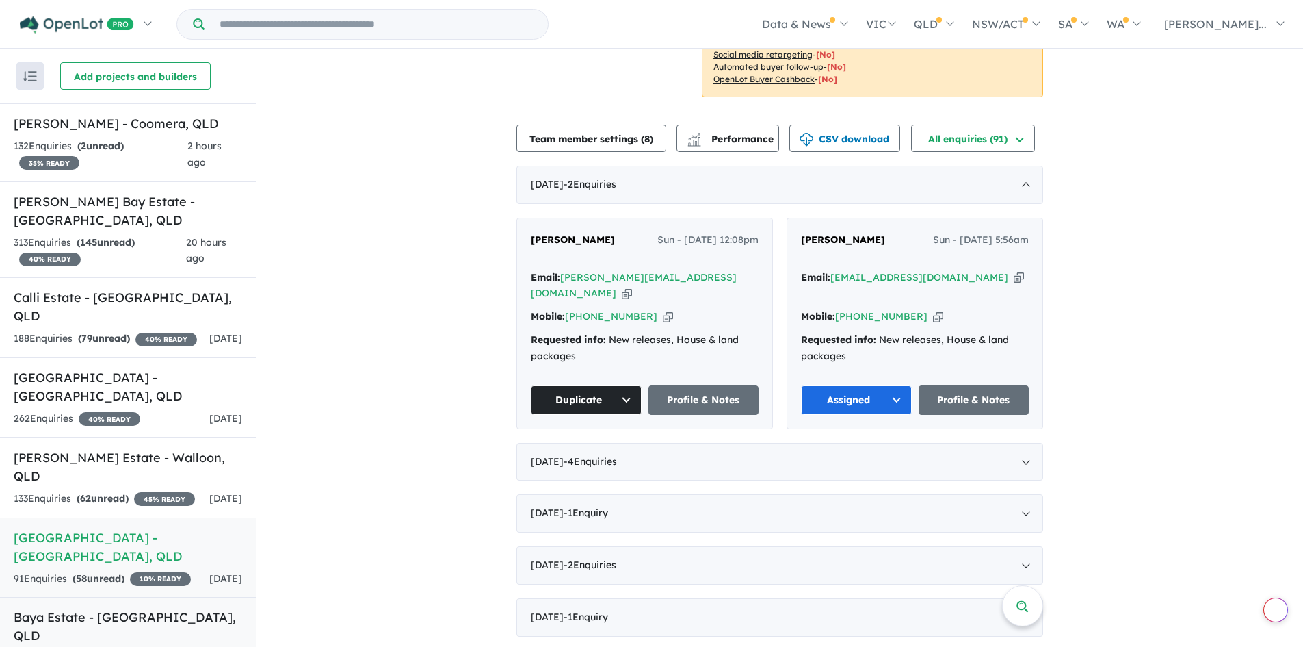  Describe the element at coordinates (105, 339) in the screenshot. I see `div: 188 Enquir ies` at that location.